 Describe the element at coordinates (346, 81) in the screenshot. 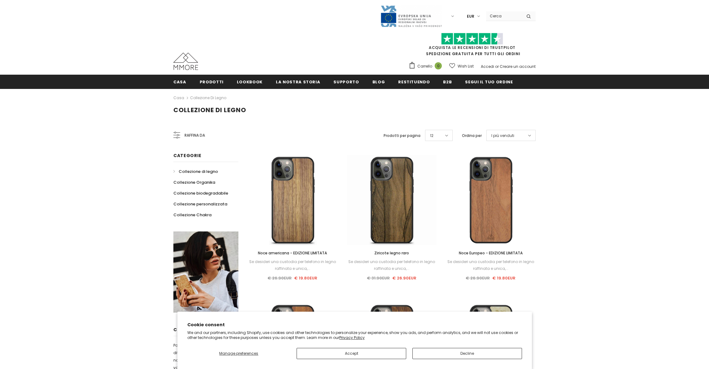

I see `a: supporto` at that location.